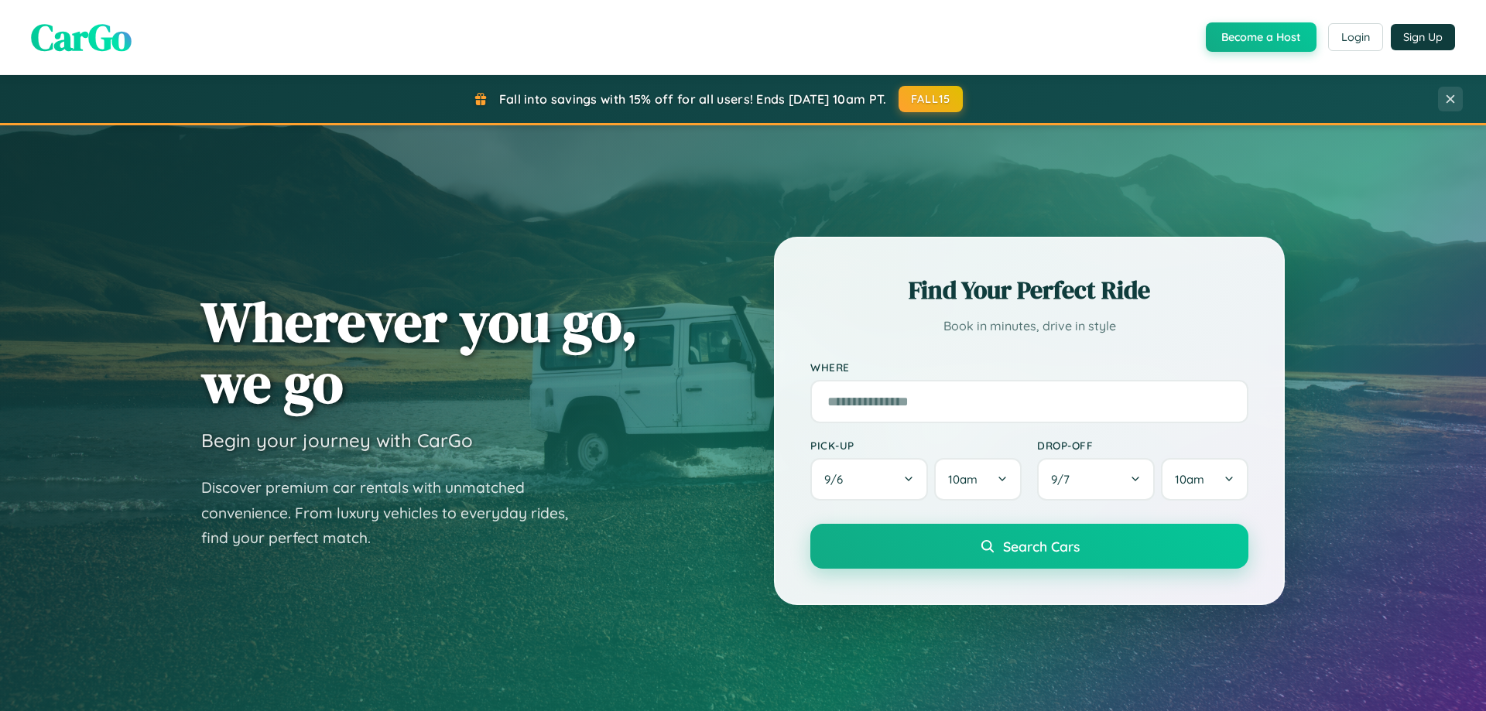 The image size is (1486, 711). Describe the element at coordinates (837, 479) in the screenshot. I see `span: 9 / 6` at that location.